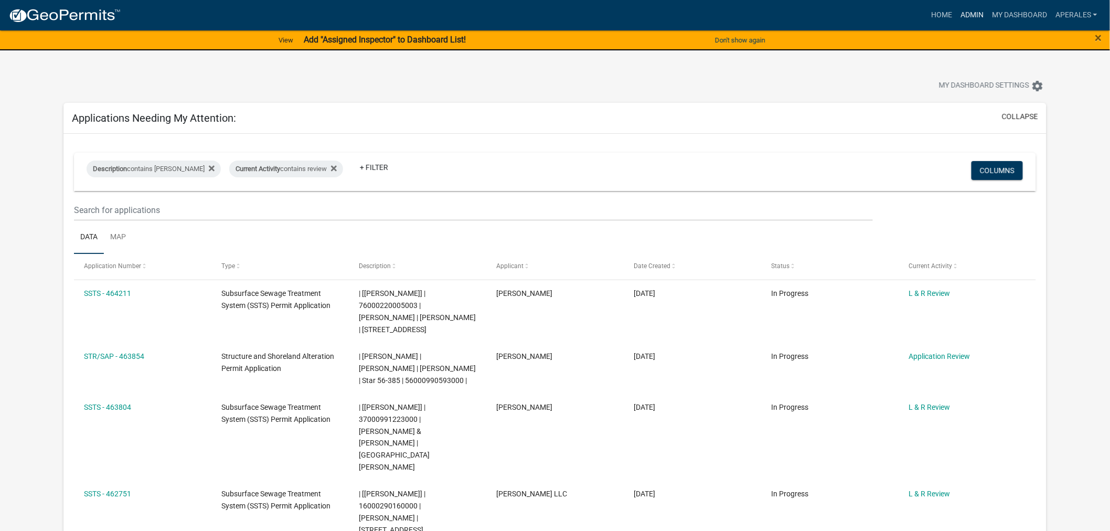 This screenshot has height=531, width=1110. What do you see at coordinates (1076, 15) in the screenshot?
I see `a: aperales` at bounding box center [1076, 15].